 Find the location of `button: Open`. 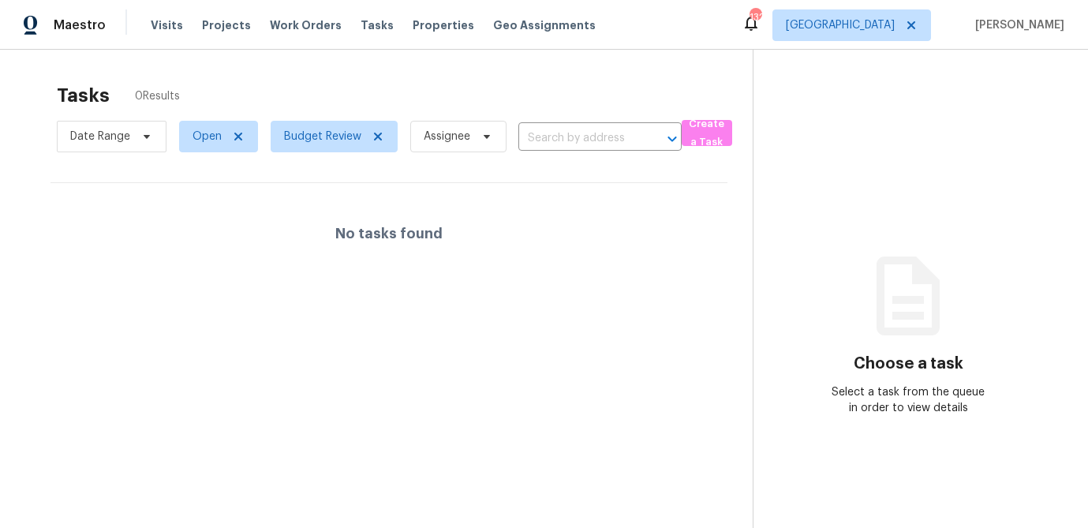

button: Open is located at coordinates (672, 139).